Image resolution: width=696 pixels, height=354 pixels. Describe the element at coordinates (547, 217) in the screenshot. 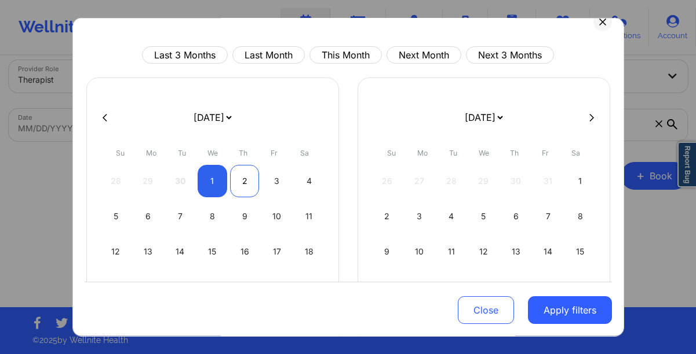

I see `div: Fri Nov 07 2025` at that location.